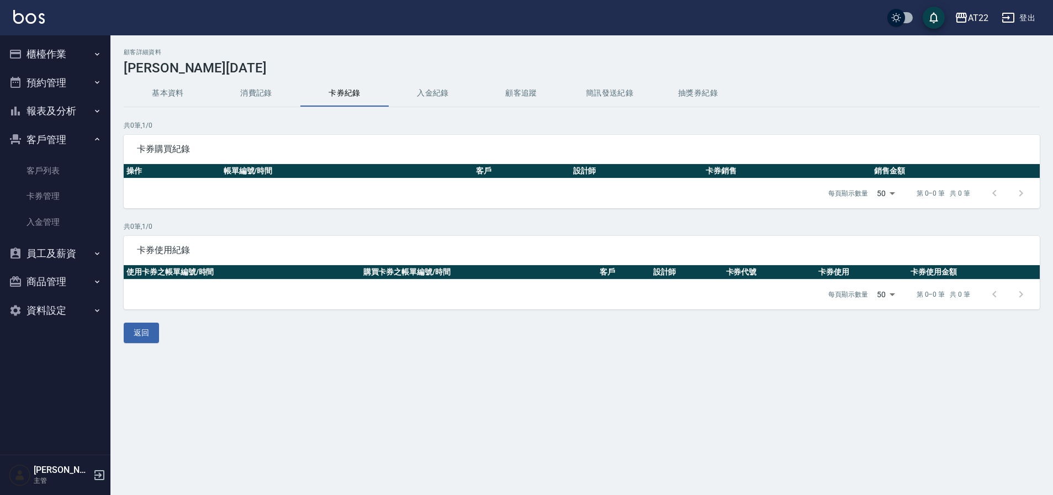  I want to click on th: 卡券銷售, so click(787, 171).